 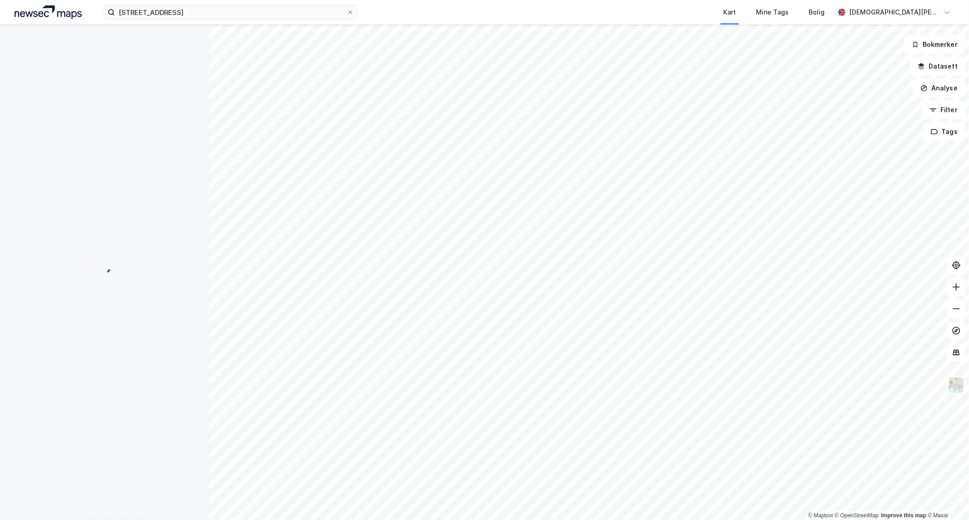 I want to click on img: Z, so click(x=957, y=385).